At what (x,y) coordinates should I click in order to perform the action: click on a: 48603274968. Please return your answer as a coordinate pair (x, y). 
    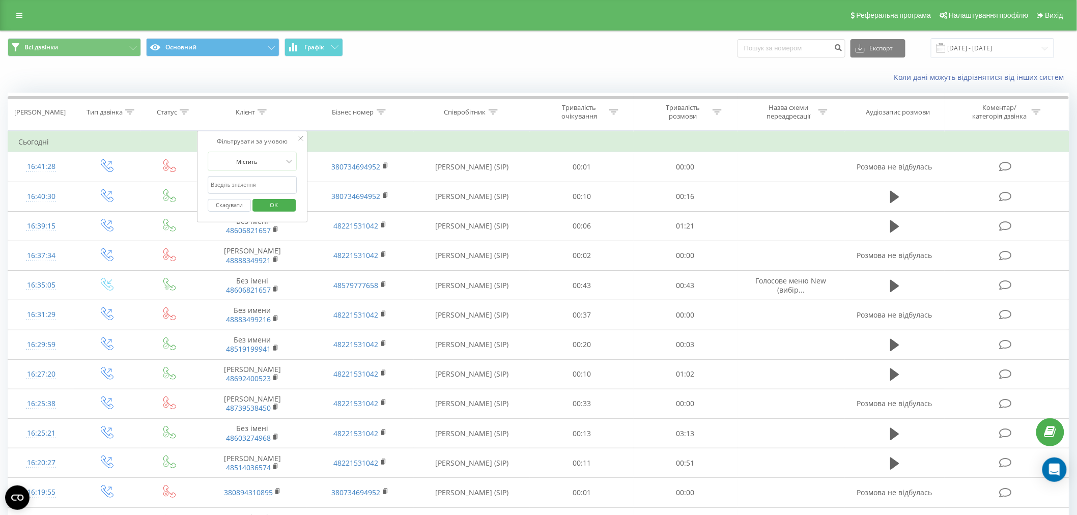
    Looking at the image, I should click on (248, 438).